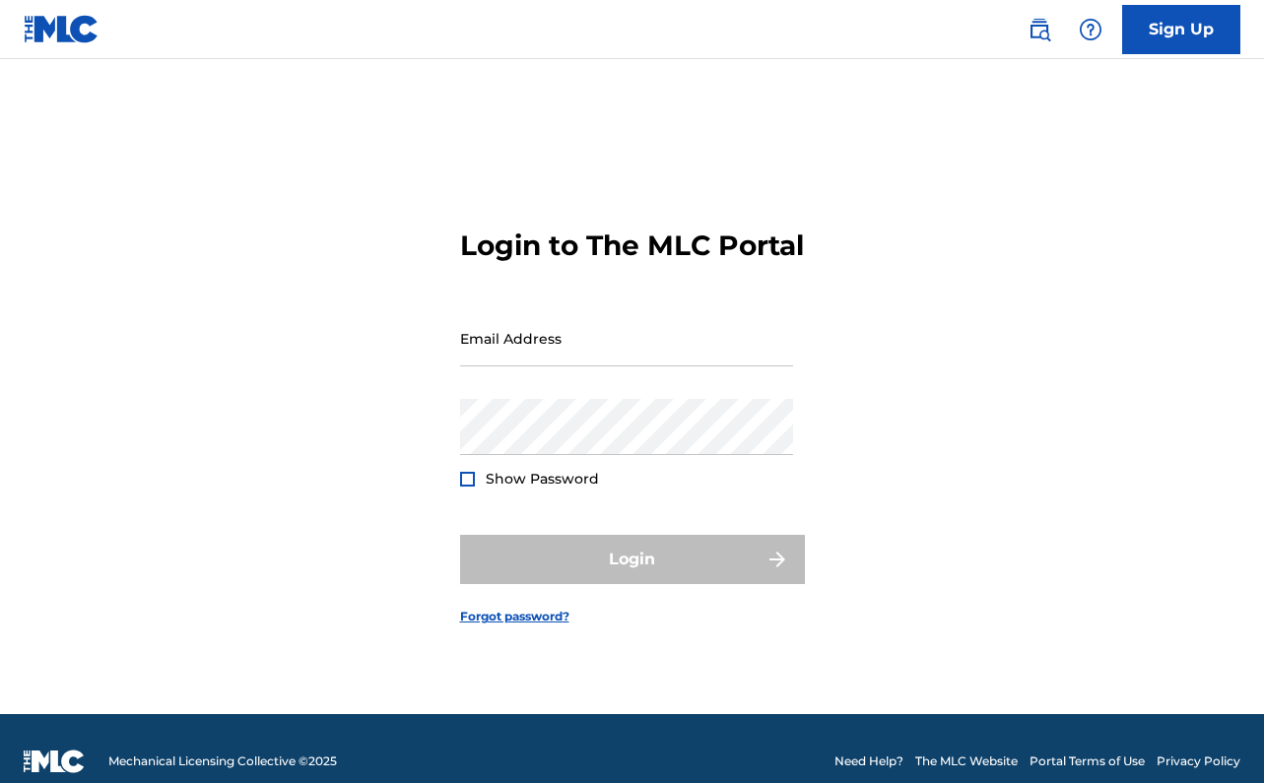  What do you see at coordinates (1086, 761) in the screenshot?
I see `a: Portal Terms of Use` at bounding box center [1086, 761].